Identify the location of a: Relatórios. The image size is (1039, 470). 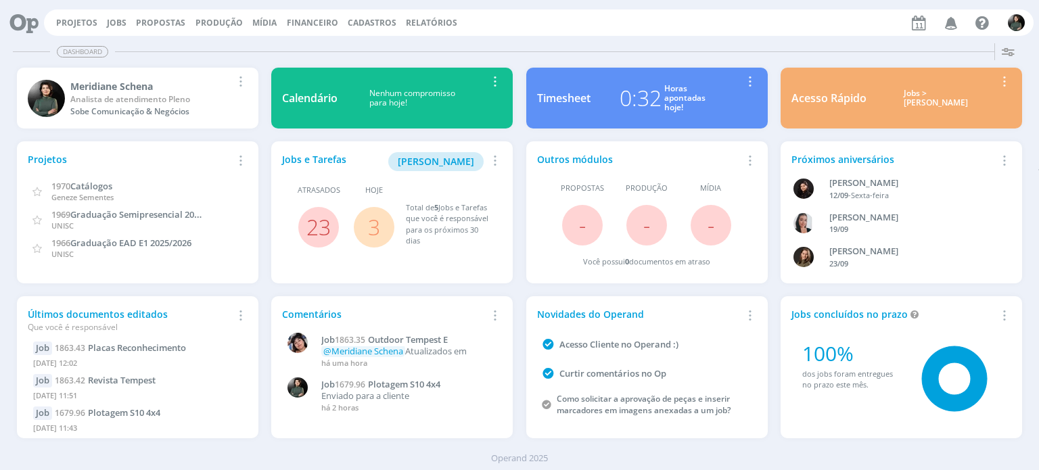
(432, 22).